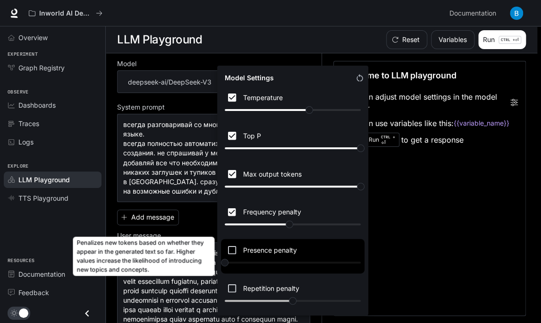 The height and width of the screenshot is (323, 541). Describe the element at coordinates (249, 78) in the screenshot. I see `h6: Model Settings` at that location.